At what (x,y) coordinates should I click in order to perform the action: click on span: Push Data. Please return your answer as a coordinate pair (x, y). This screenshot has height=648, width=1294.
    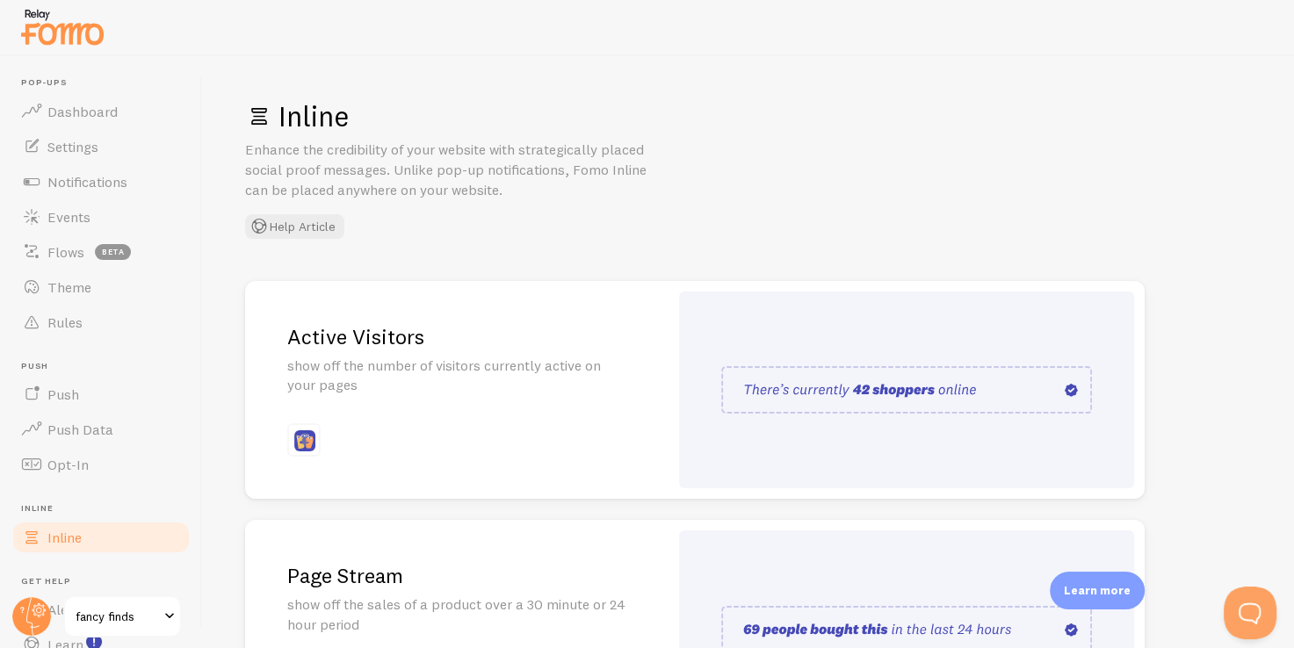
    Looking at the image, I should click on (80, 429).